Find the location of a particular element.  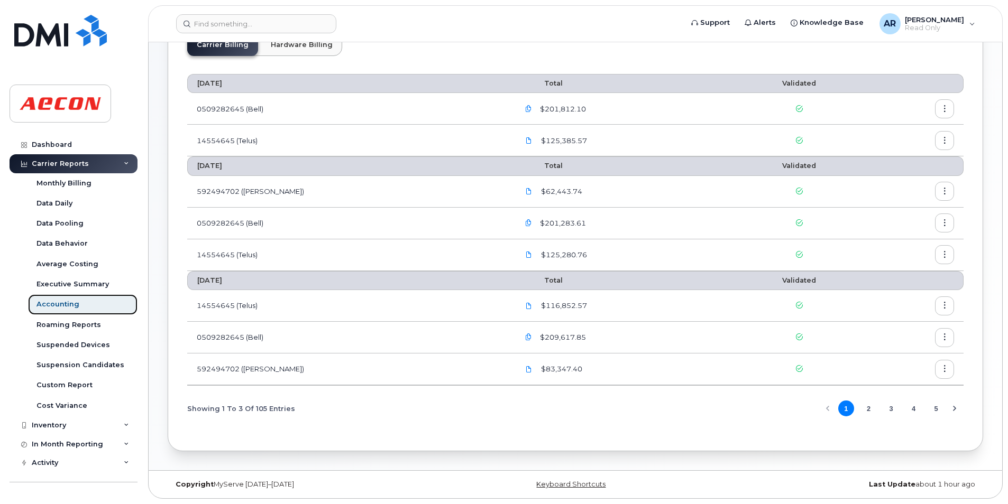

strong: Last Update is located at coordinates (892, 484).